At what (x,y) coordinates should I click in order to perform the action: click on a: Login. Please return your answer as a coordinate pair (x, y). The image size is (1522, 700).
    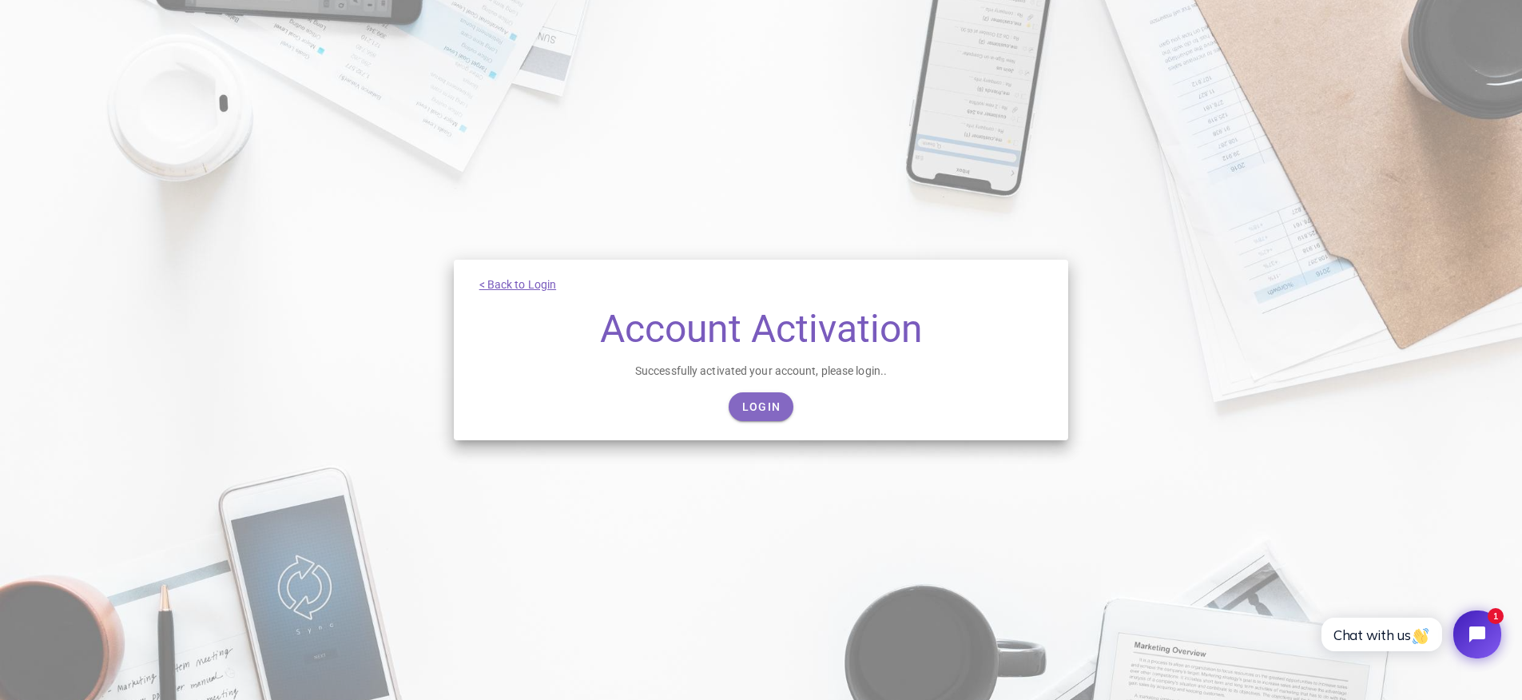
    Looking at the image, I should click on (761, 407).